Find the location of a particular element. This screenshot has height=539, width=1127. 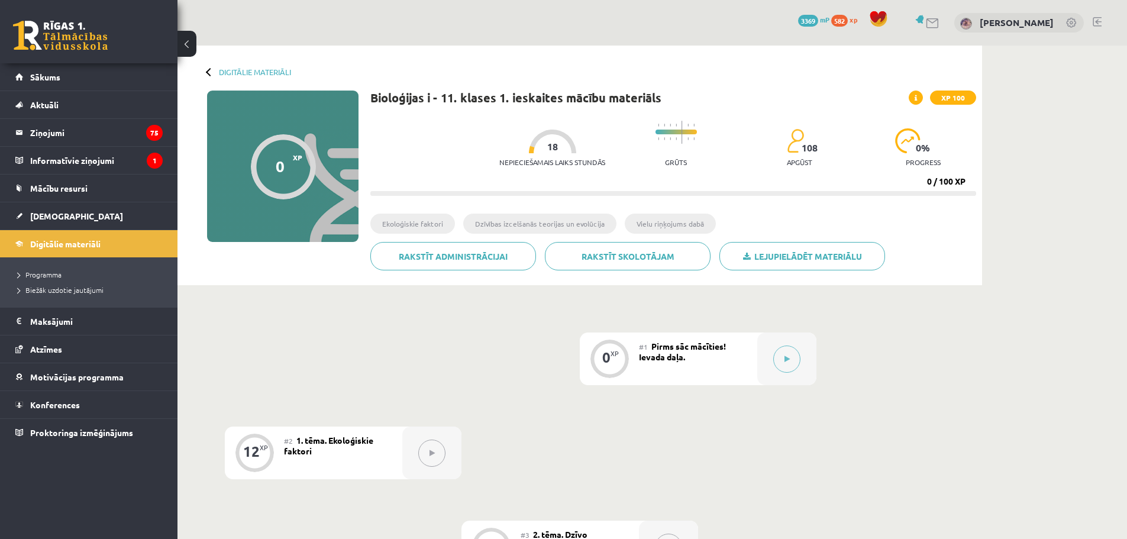

p: Nepieciešamais laiks stundās is located at coordinates (552, 162).